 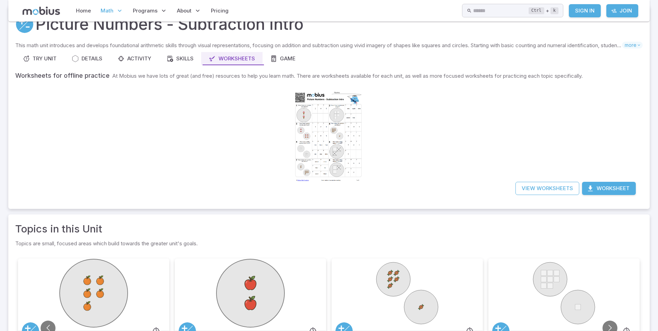 I want to click on button: Worksheet, so click(x=608, y=188).